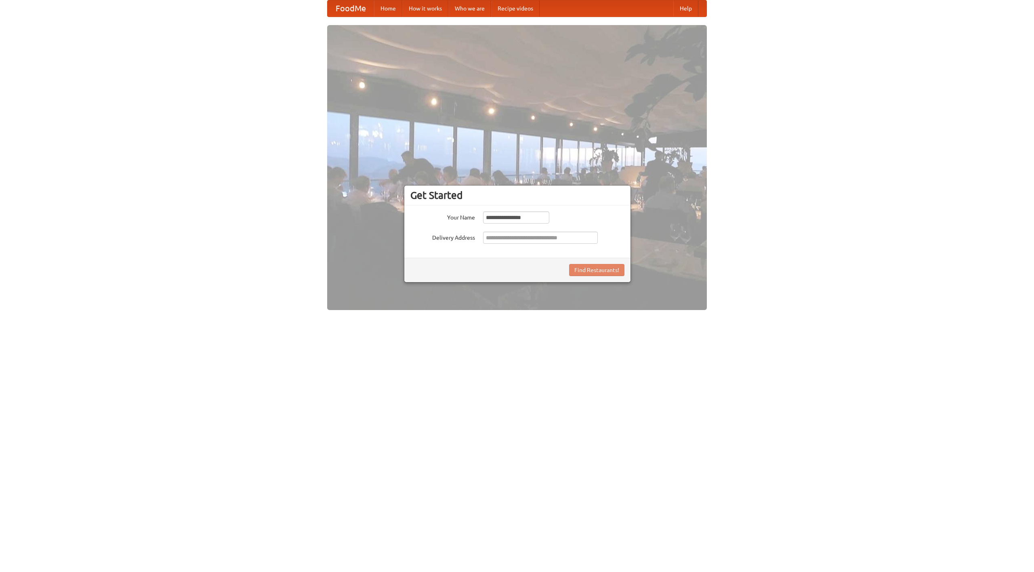 Image resolution: width=1034 pixels, height=572 pixels. I want to click on button: Find Restaurants!, so click(597, 270).